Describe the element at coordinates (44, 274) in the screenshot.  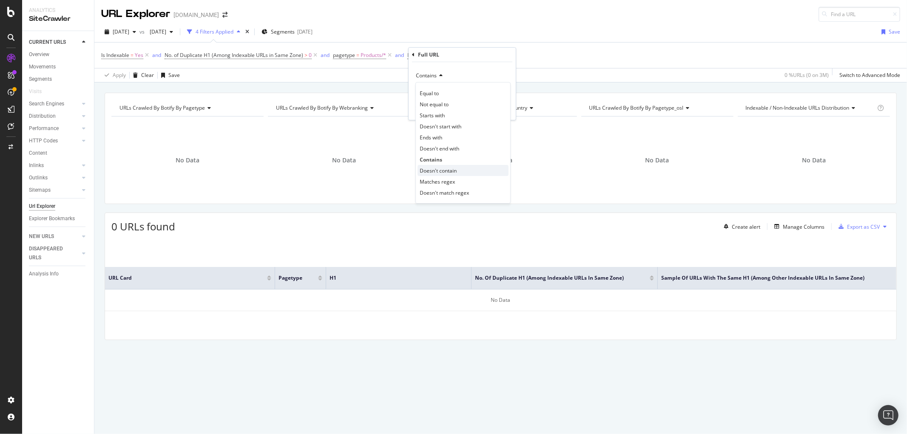
I see `div: Analysis Info` at that location.